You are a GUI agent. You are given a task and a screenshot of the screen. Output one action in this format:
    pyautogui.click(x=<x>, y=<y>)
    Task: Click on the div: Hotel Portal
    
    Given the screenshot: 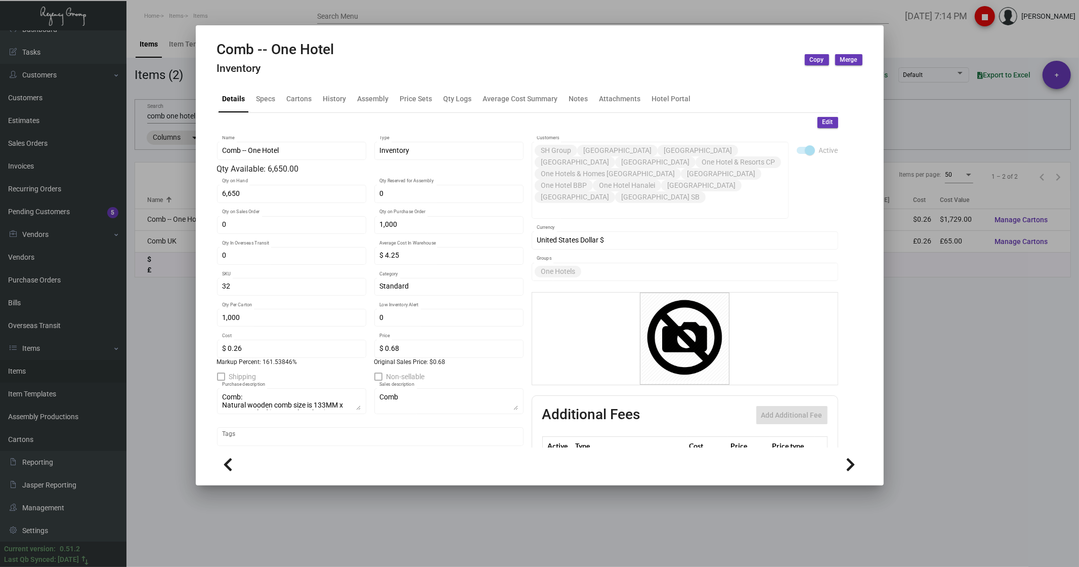 What is the action you would take?
    pyautogui.click(x=672, y=98)
    